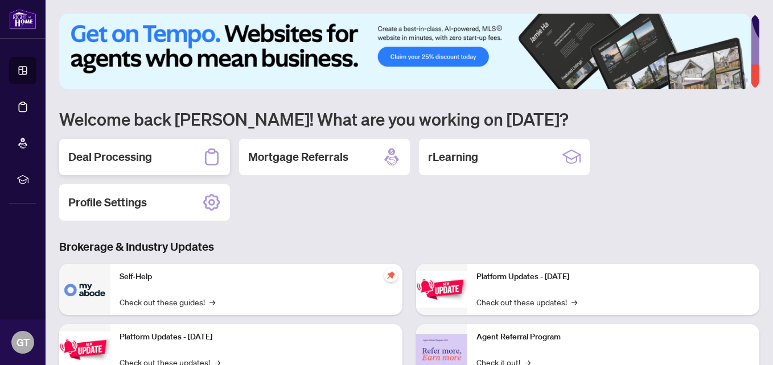 This screenshot has width=773, height=365. What do you see at coordinates (526, 302) in the screenshot?
I see `a: Check out these updates!→` at bounding box center [526, 302].